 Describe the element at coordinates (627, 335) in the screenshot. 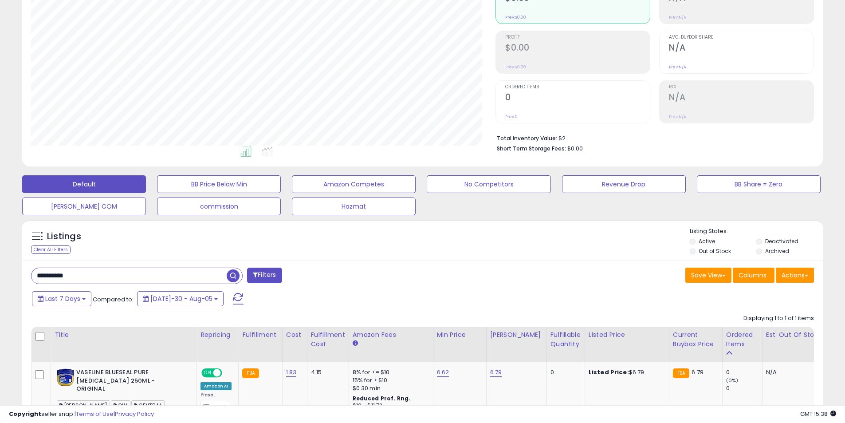

I see `div: Listed Price` at that location.